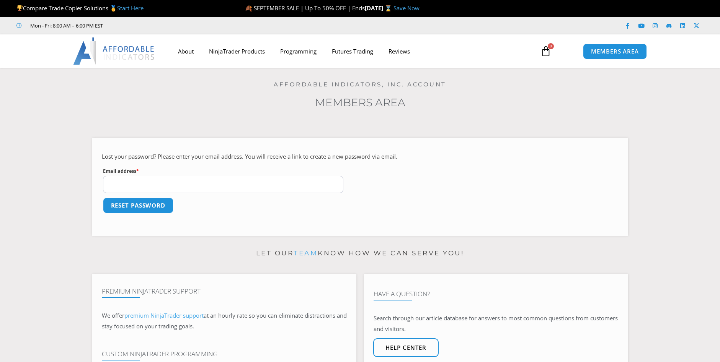  What do you see at coordinates (551, 46) in the screenshot?
I see `span: 0` at bounding box center [551, 46].